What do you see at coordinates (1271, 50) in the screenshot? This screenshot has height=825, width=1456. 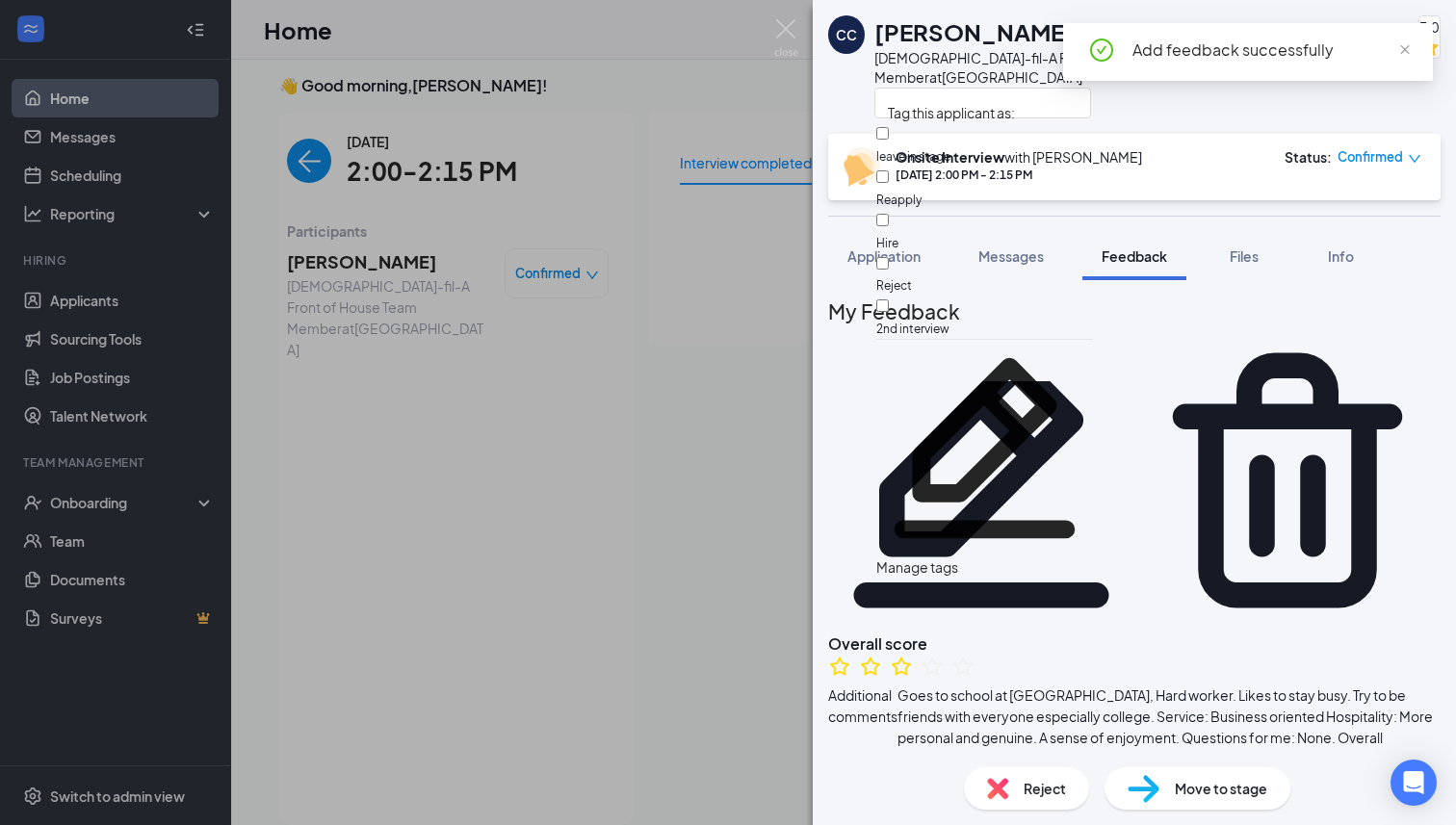 I see `div: Add feedback successfully` at bounding box center [1271, 50].